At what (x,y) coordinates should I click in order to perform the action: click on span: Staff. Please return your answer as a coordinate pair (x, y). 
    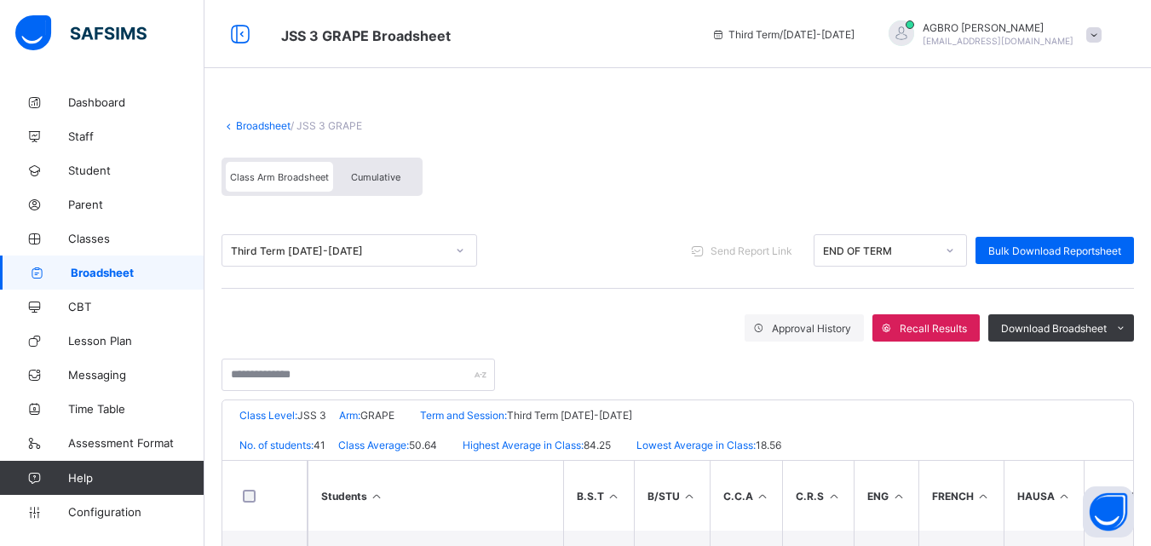
    Looking at the image, I should click on (136, 136).